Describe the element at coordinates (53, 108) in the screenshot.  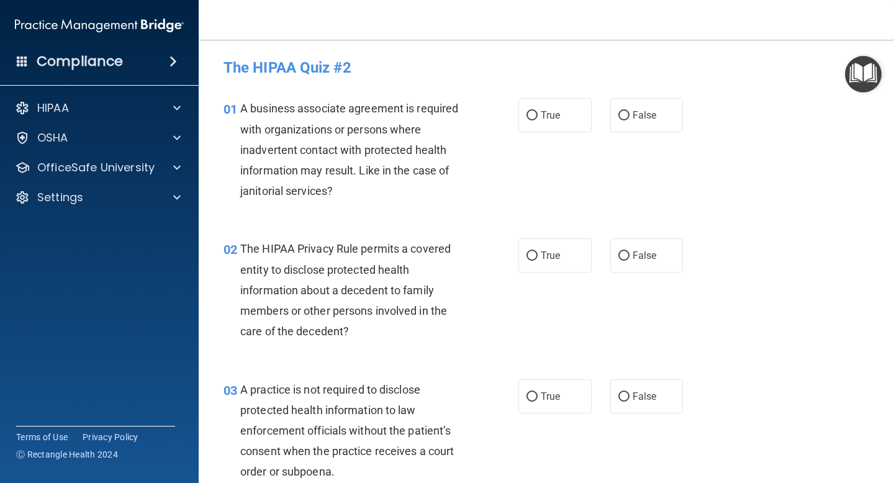
I see `p: HIPAA` at that location.